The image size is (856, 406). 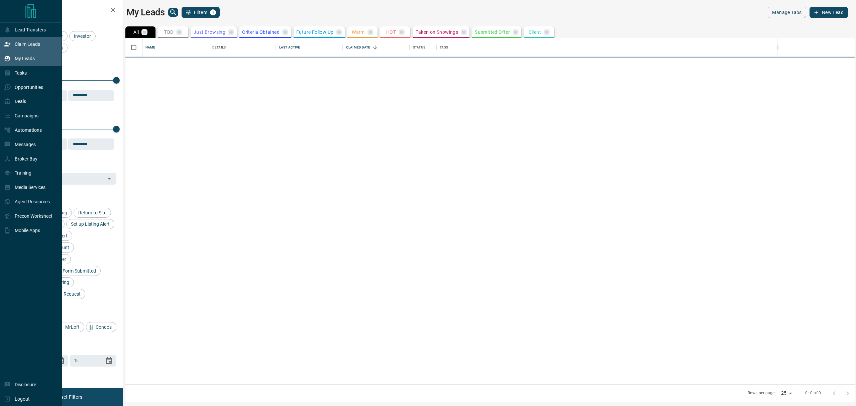 I want to click on div: Investor, so click(x=82, y=36).